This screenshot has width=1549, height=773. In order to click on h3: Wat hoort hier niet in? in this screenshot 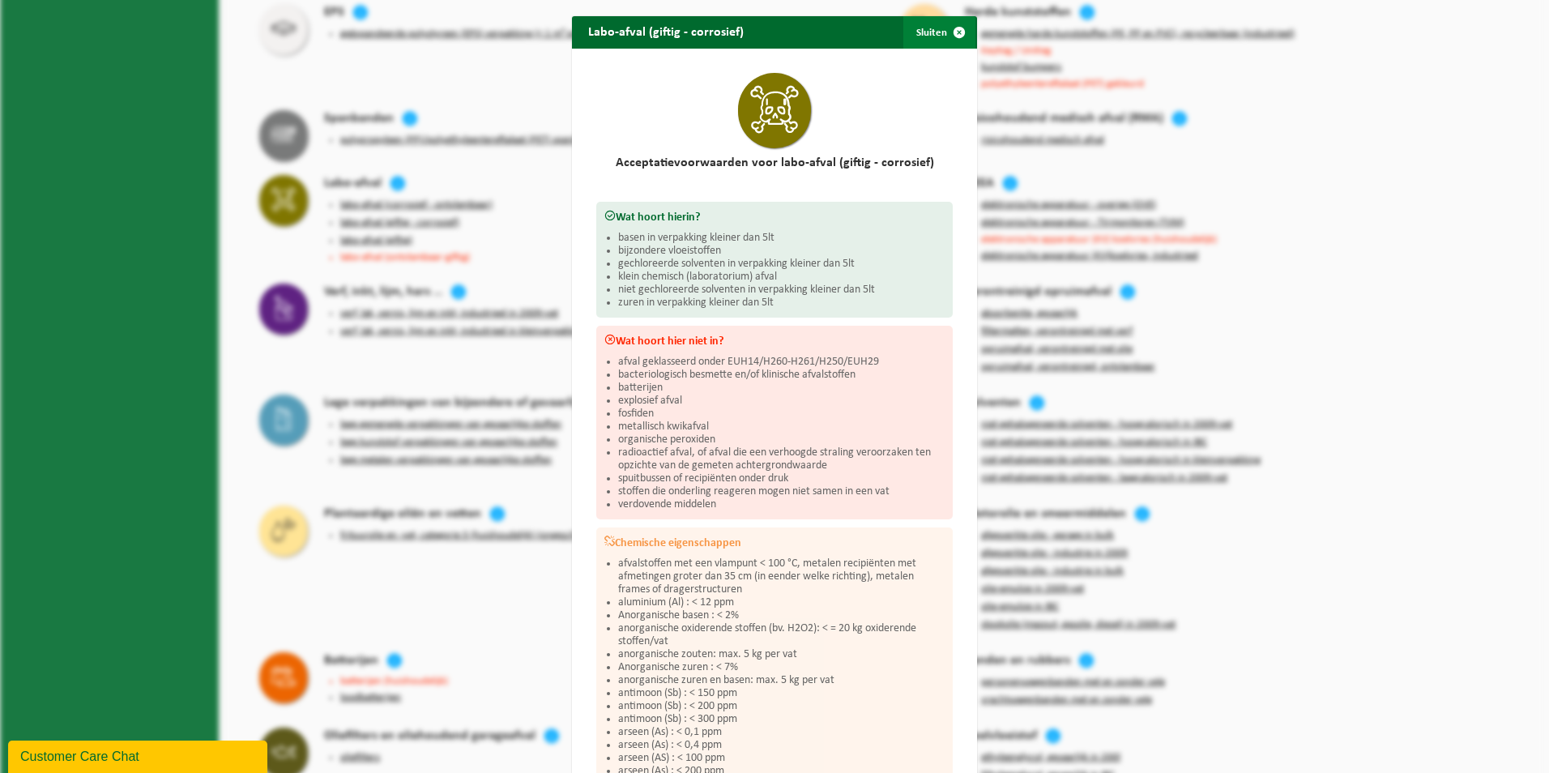, I will do `click(775, 340)`.